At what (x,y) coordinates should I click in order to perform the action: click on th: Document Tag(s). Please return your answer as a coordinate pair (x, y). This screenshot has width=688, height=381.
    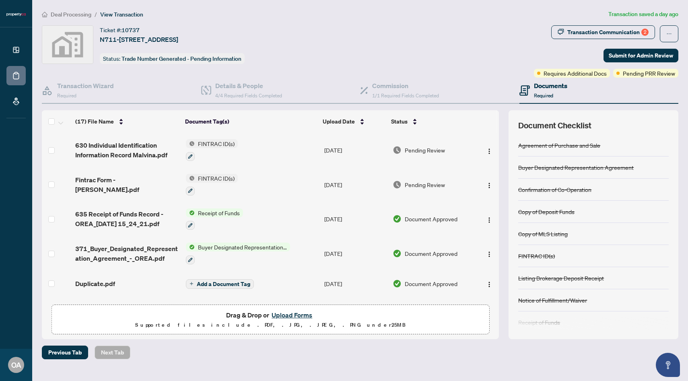
    Looking at the image, I should click on (251, 121).